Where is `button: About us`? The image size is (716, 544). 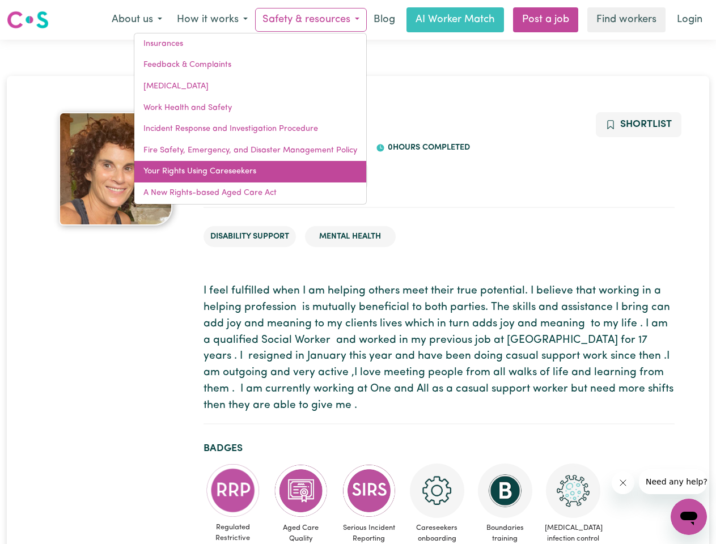
button: About us is located at coordinates (137, 20).